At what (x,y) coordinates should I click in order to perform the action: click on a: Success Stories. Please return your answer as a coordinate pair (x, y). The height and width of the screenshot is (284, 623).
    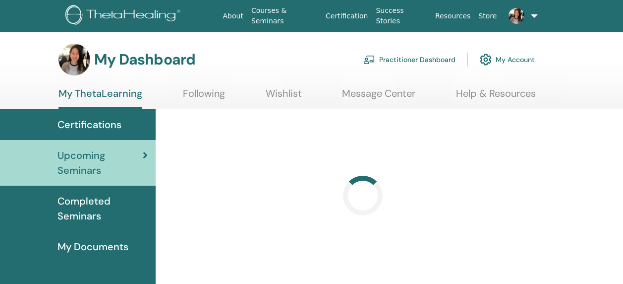
    Looking at the image, I should click on (401, 16).